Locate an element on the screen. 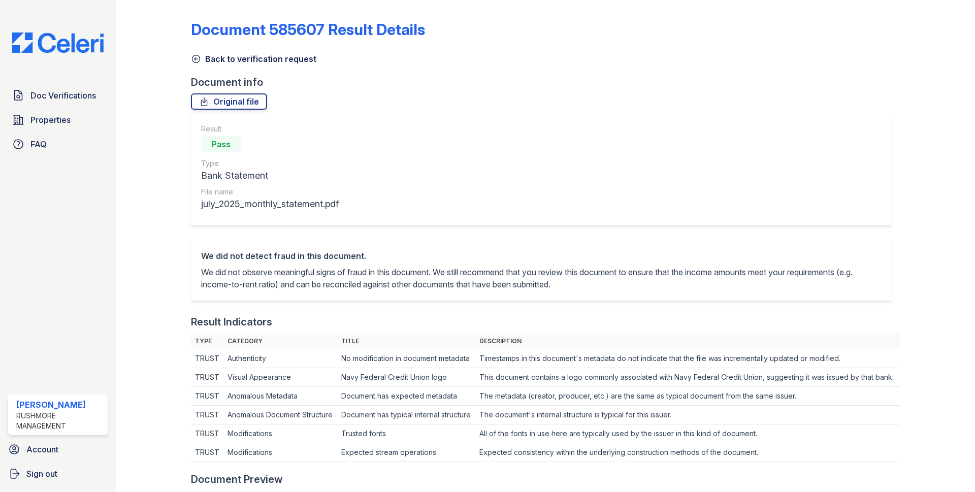  div: Result Indicators is located at coordinates (231, 322).